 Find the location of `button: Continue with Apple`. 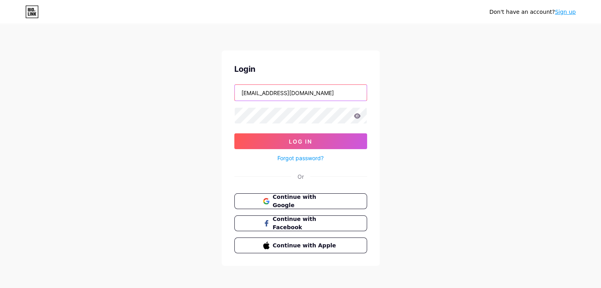

button: Continue with Apple is located at coordinates (301, 246).